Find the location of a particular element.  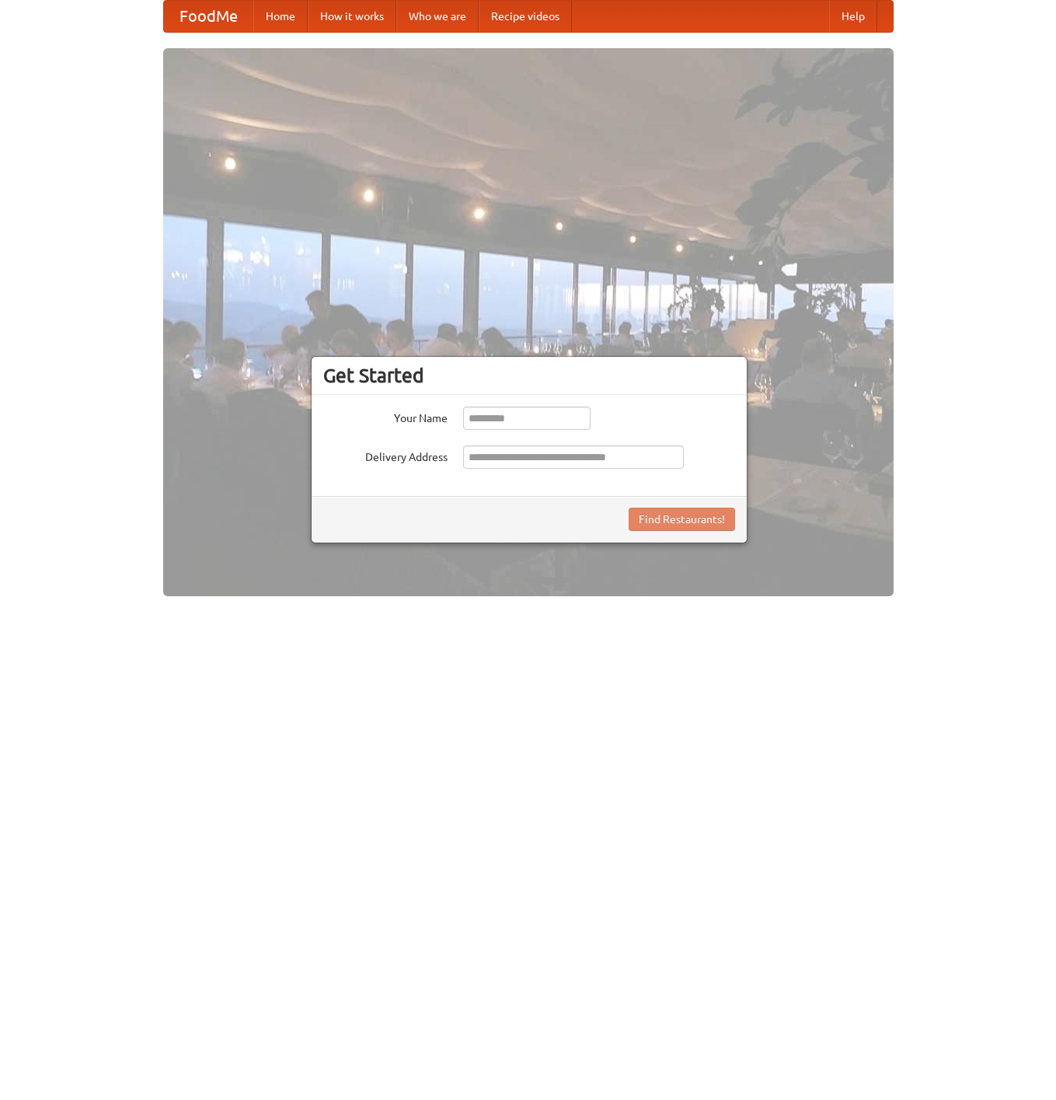

a: Help is located at coordinates (853, 16).